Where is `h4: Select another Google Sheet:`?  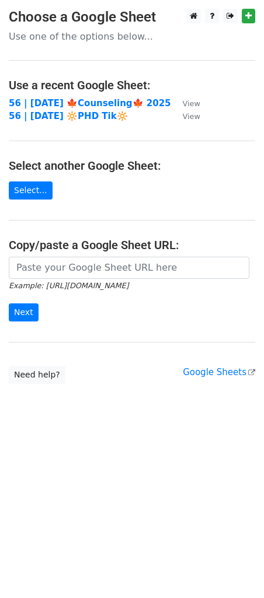 h4: Select another Google Sheet: is located at coordinates (132, 166).